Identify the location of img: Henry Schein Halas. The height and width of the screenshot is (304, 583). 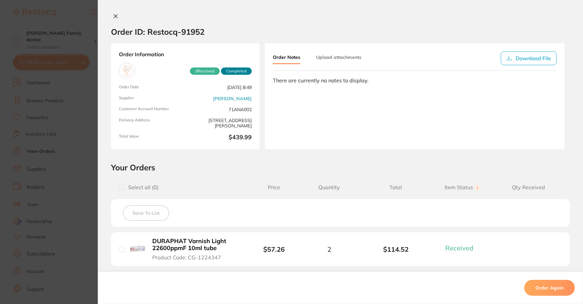
(127, 71).